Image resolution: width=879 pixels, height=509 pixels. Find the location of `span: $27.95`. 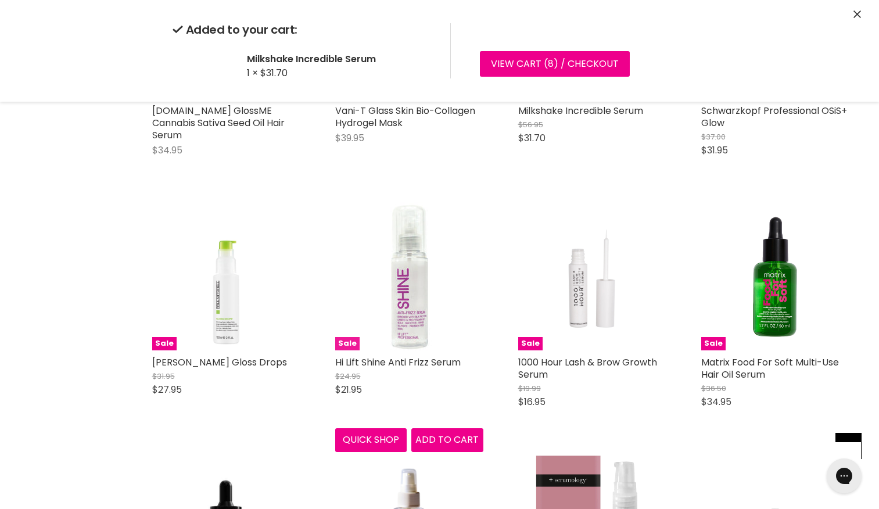

span: $27.95 is located at coordinates (167, 389).